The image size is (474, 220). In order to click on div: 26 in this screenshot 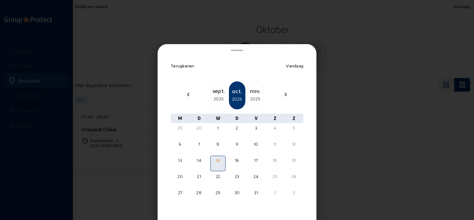, I will do `click(294, 176)`.